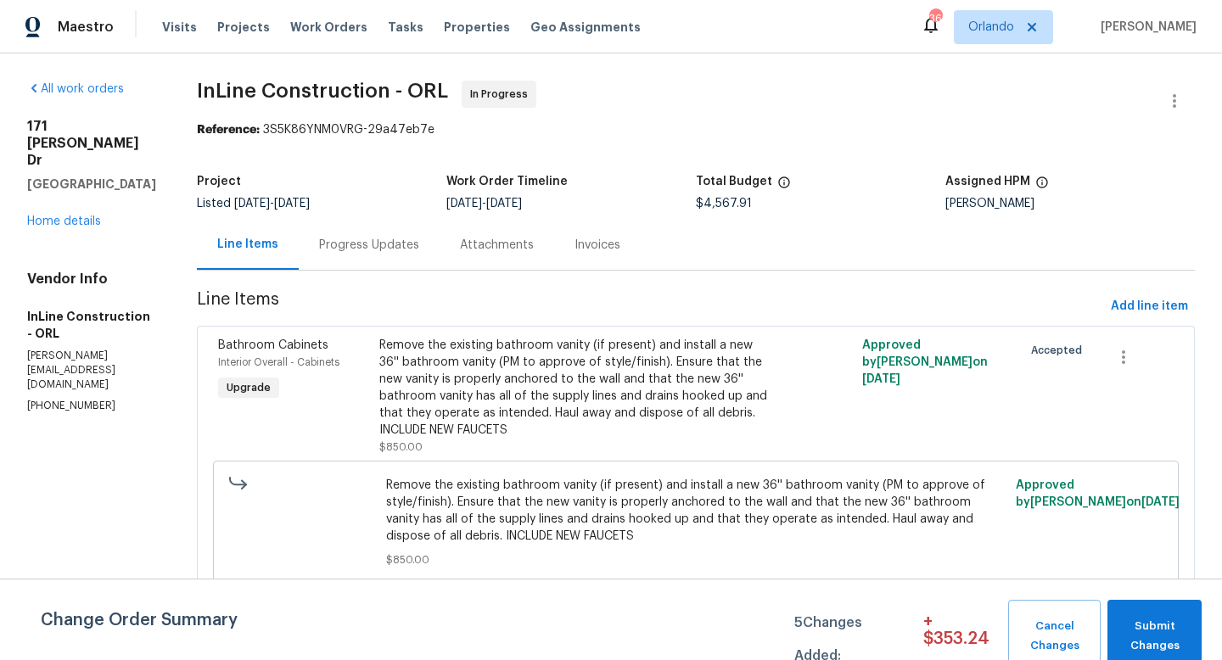 This screenshot has height=660, width=1222. What do you see at coordinates (86, 27) in the screenshot?
I see `span: Maestro` at bounding box center [86, 27].